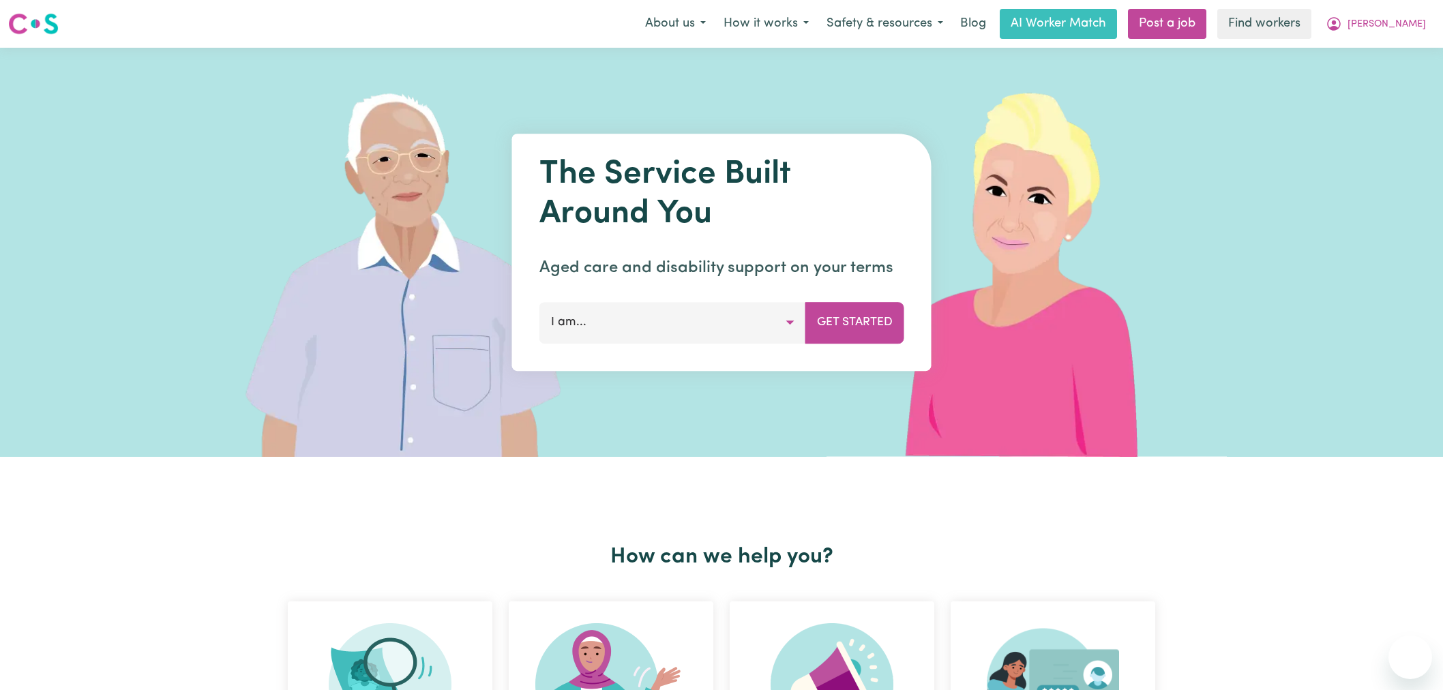  Describe the element at coordinates (973, 24) in the screenshot. I see `a: Blog` at that location.